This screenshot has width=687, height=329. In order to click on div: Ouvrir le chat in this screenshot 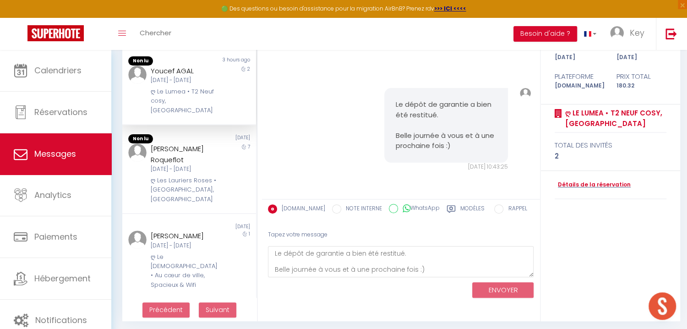, I will do `click(663, 306)`.